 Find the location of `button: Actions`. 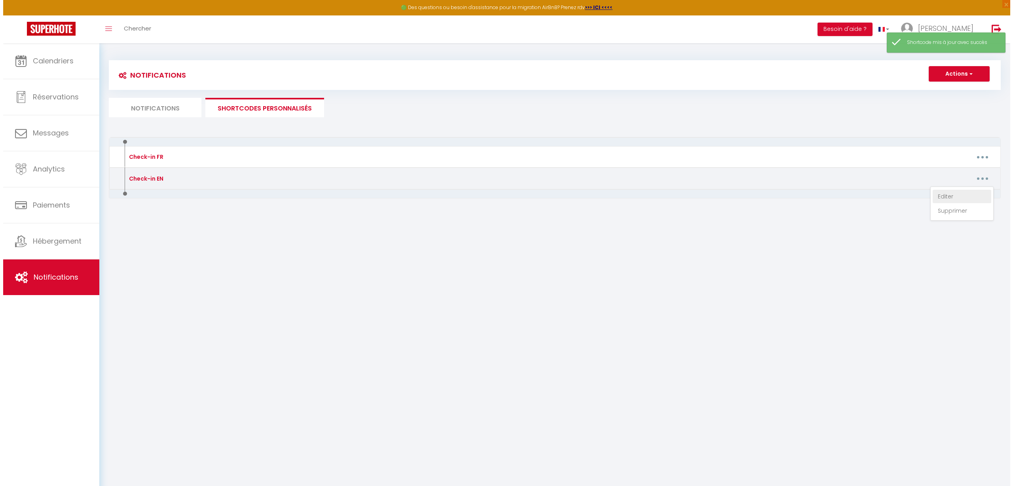

button: Actions is located at coordinates (956, 74).